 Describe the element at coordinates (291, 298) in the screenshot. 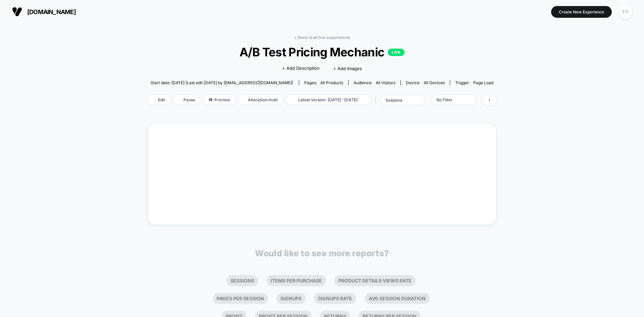

I see `li: Signups` at that location.